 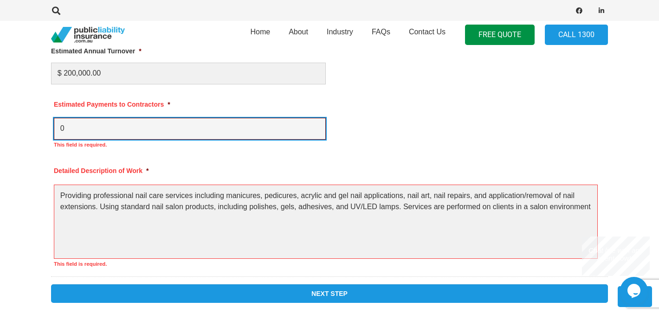 I want to click on a: Back to top, so click(x=635, y=297).